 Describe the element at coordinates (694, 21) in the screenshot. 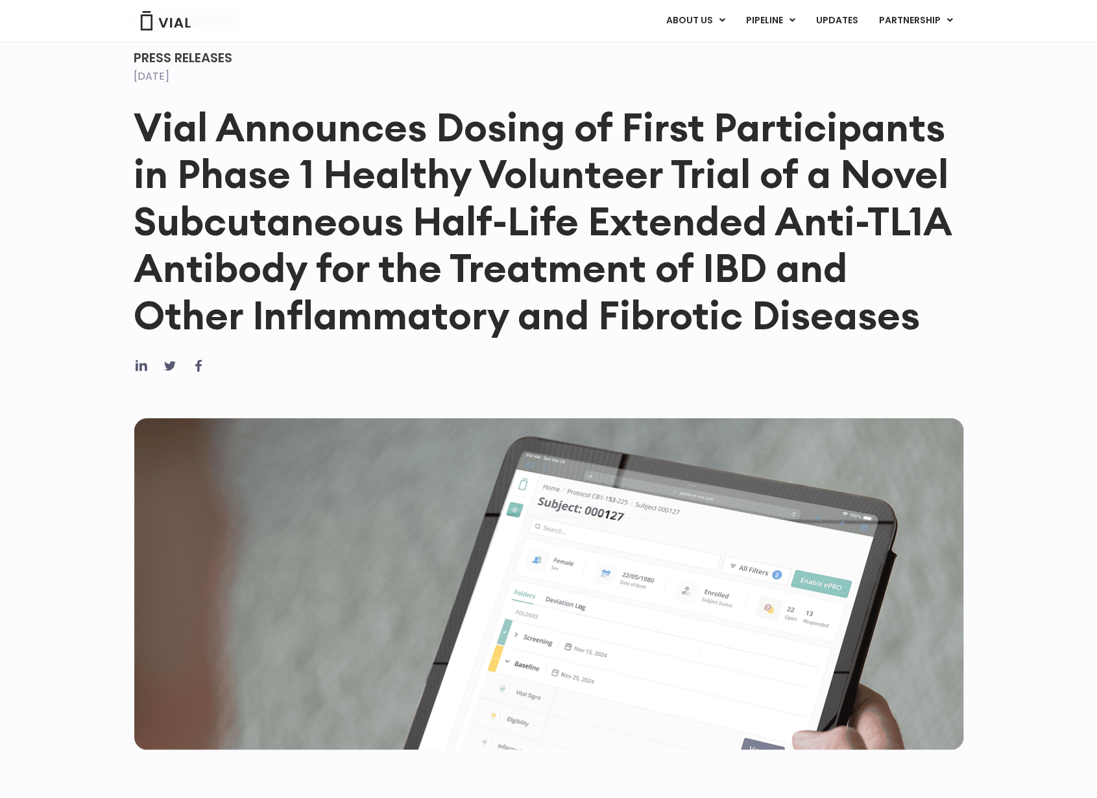

I see `a: ABOUT USMenu Toggle` at that location.